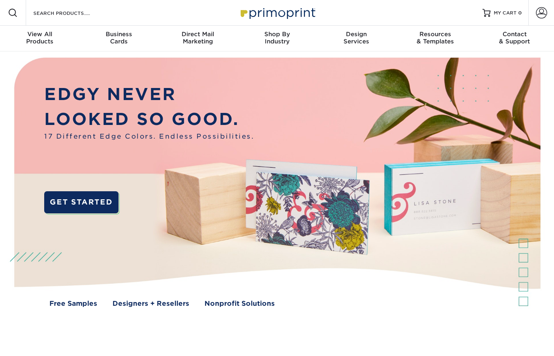  I want to click on div: & Templates, so click(435, 38).